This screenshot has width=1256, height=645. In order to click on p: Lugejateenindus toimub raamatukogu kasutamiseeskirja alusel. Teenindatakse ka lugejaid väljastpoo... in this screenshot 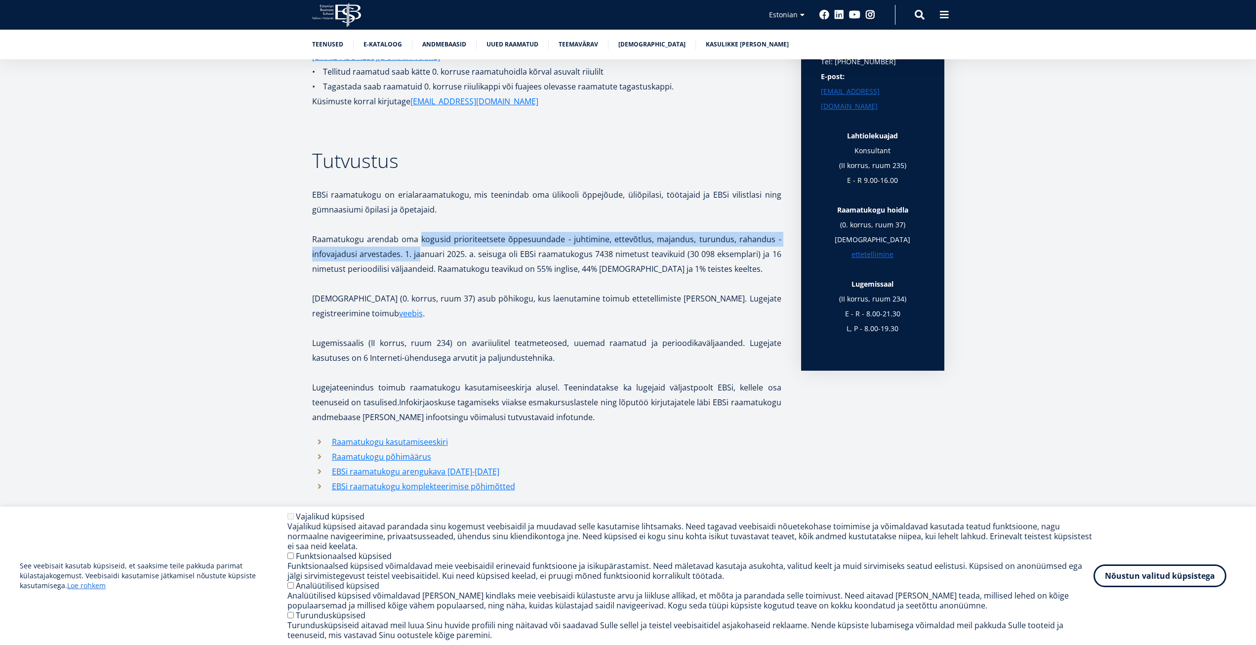, I will do `click(547, 402)`.